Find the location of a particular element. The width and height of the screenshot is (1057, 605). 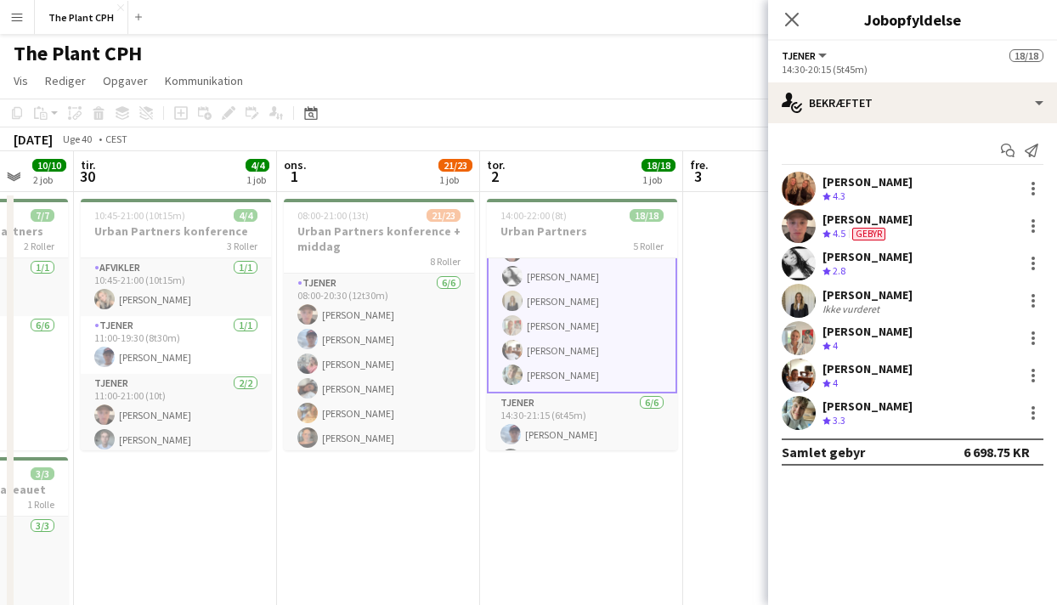

span: Tjener is located at coordinates (799, 55).